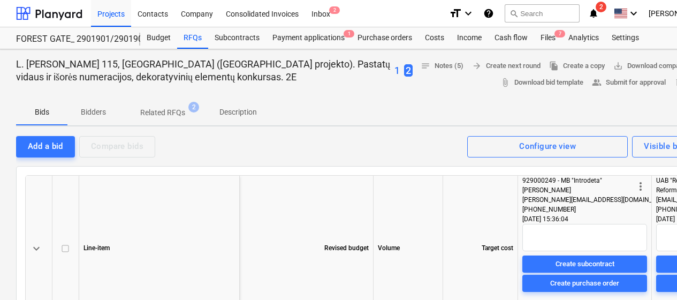 The height and width of the screenshot is (300, 677). What do you see at coordinates (193, 38) in the screenshot?
I see `div: RFQs` at bounding box center [193, 38].